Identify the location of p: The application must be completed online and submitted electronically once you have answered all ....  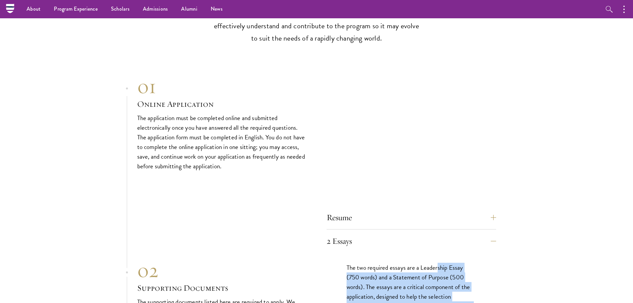
(222, 142).